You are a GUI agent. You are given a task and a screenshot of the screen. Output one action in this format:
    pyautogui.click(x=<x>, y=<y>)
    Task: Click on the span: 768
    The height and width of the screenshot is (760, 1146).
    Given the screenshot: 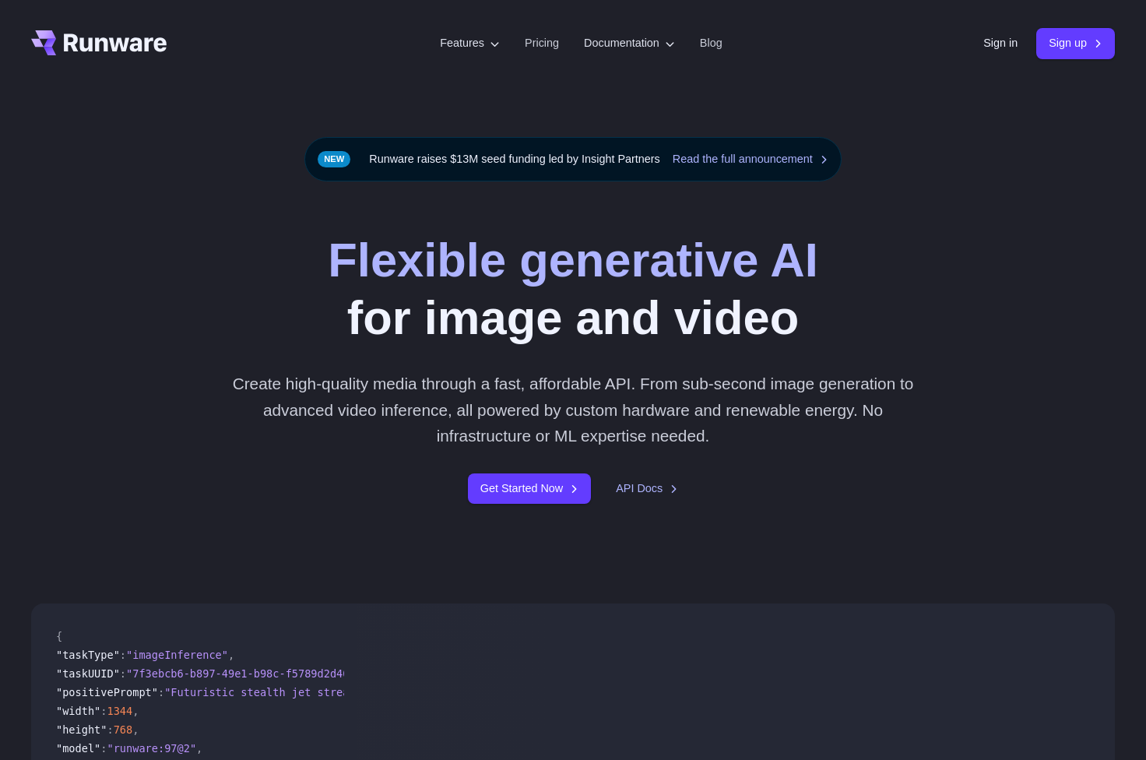 What is the action you would take?
    pyautogui.click(x=123, y=729)
    